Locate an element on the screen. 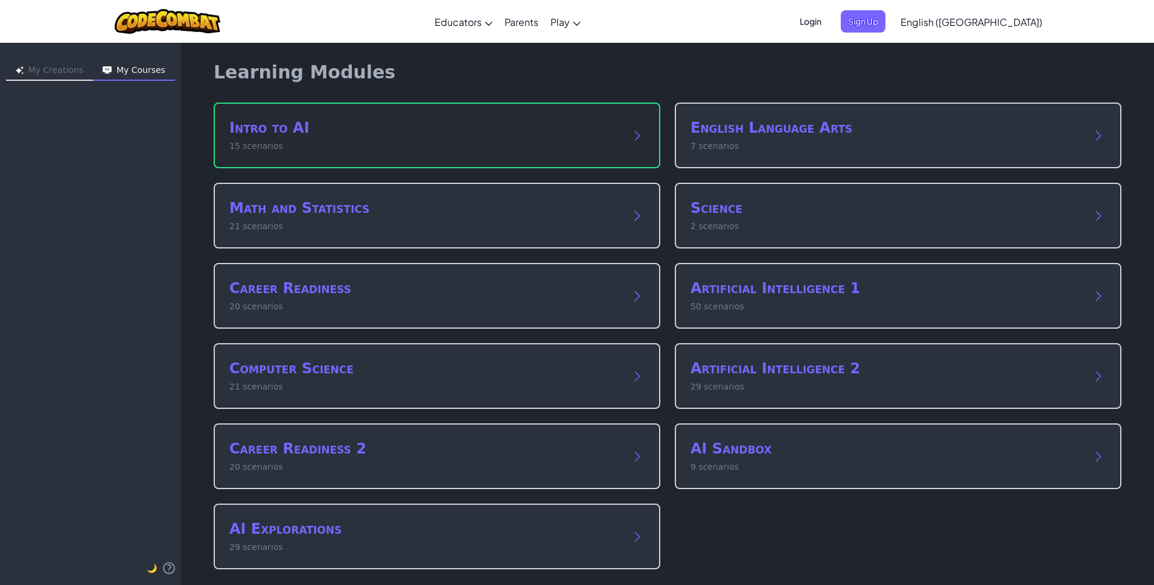 This screenshot has width=1154, height=585. button: Sign Up is located at coordinates (863, 21).